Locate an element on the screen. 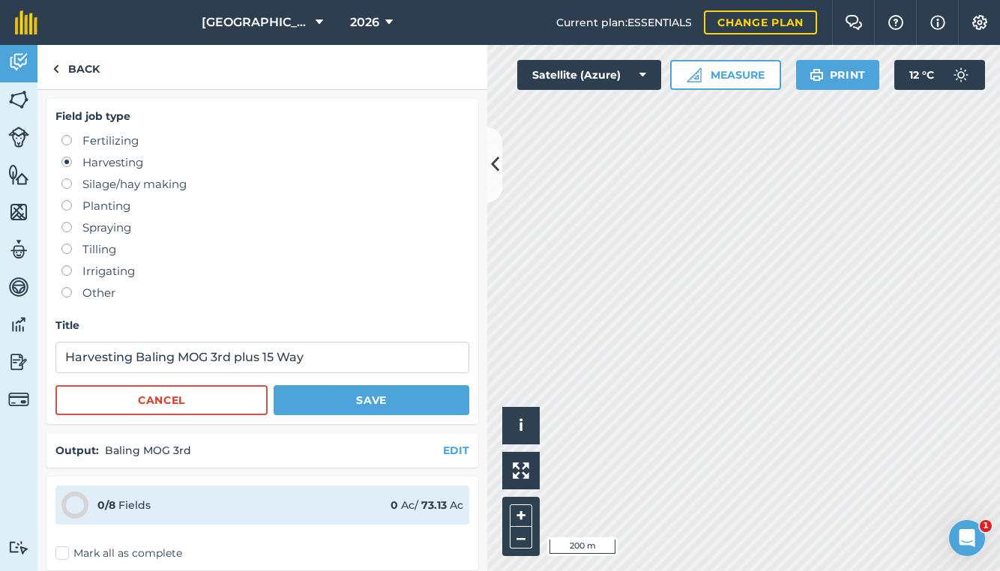 The height and width of the screenshot is (571, 1000). h4: Field job type is located at coordinates (262, 116).